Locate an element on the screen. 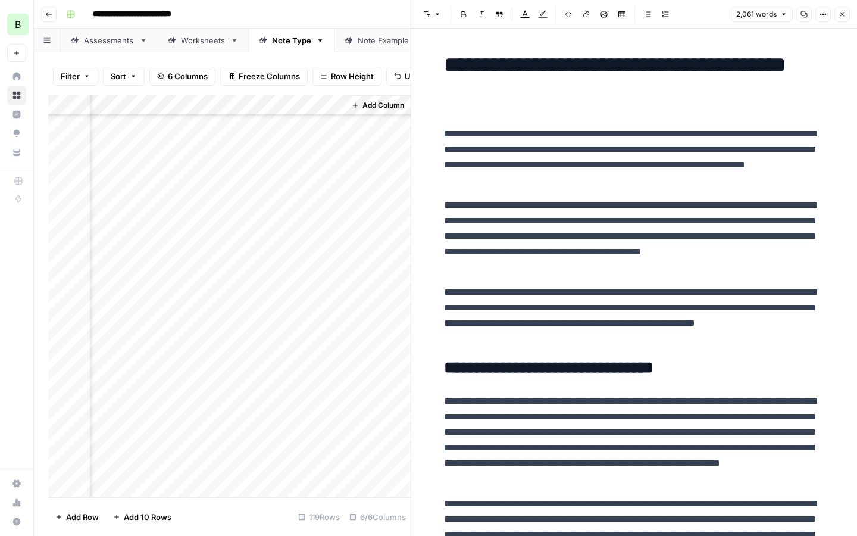 The image size is (857, 536). button: 6 Columns is located at coordinates (182, 76).